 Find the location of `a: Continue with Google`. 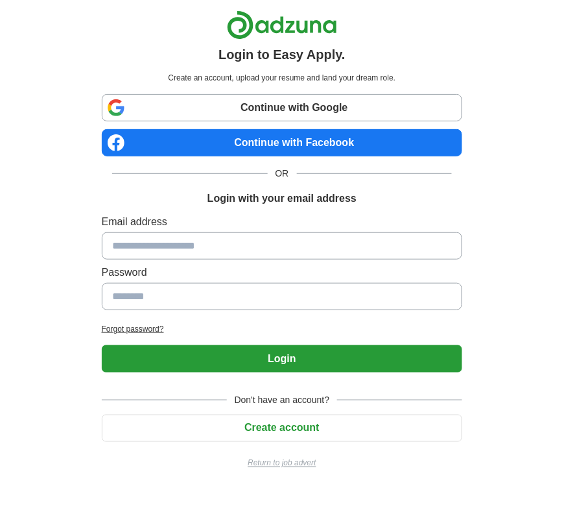

a: Continue with Google is located at coordinates (282, 108).